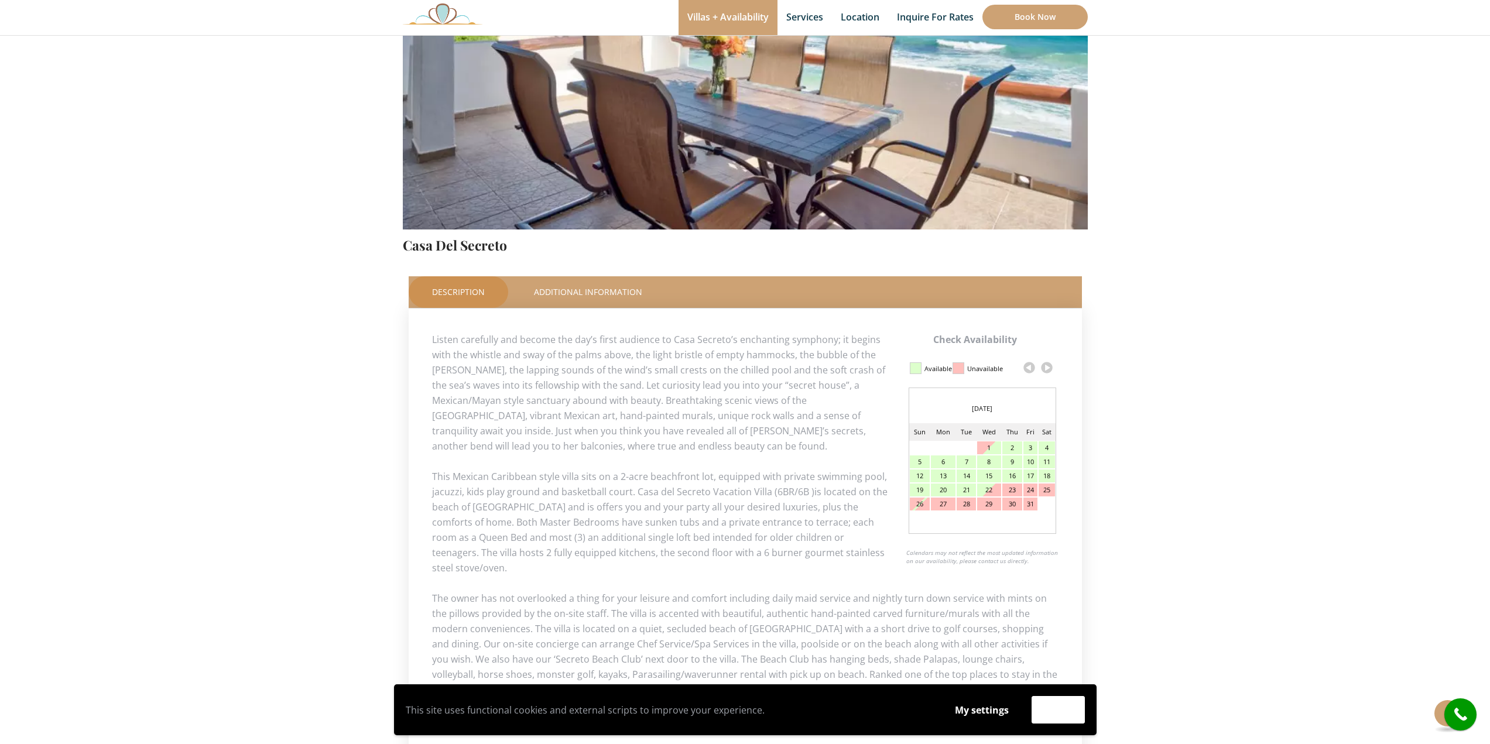 The width and height of the screenshot is (1490, 744). Describe the element at coordinates (989, 448) in the screenshot. I see `div: 1` at that location.